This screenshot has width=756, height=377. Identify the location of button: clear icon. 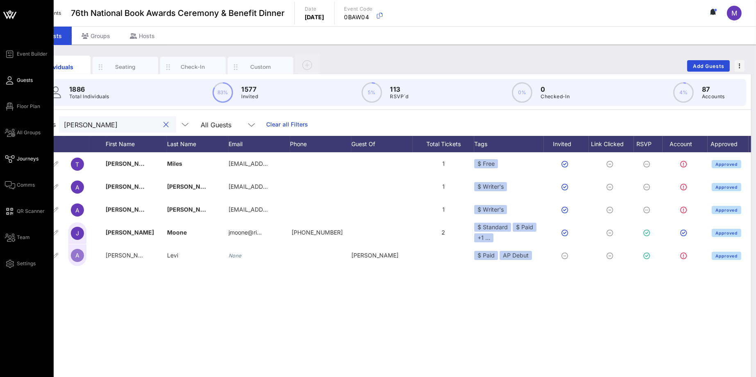
(166, 125).